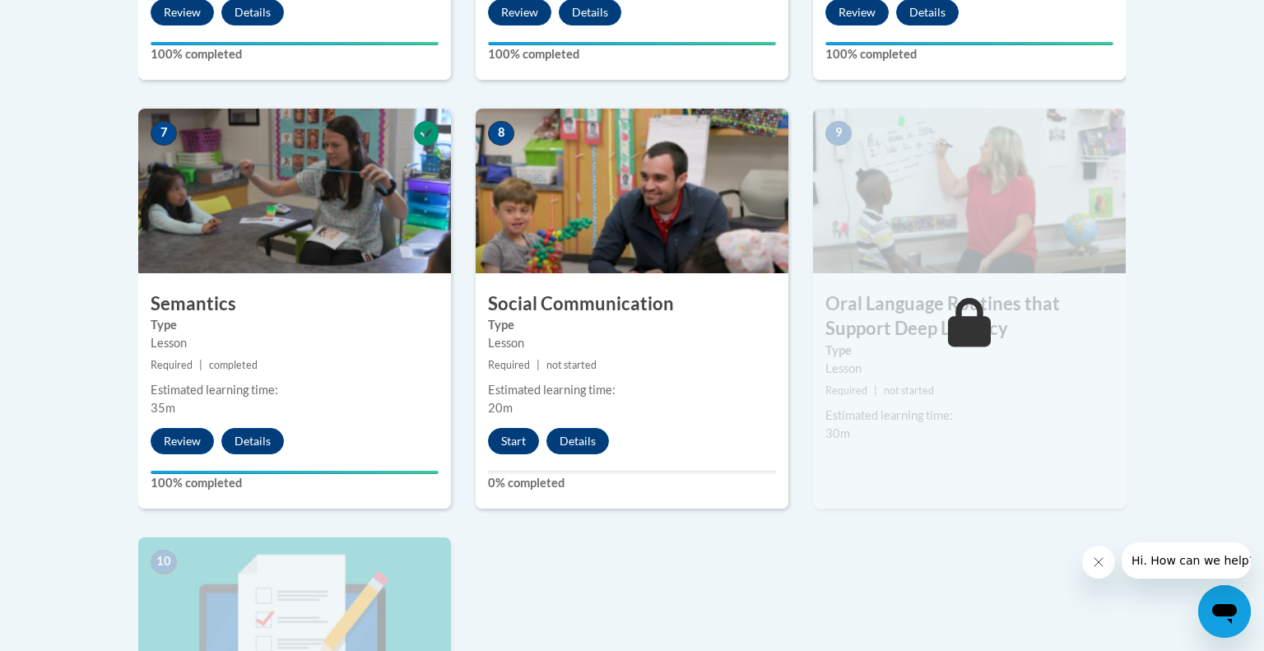 This screenshot has width=1264, height=651. I want to click on h3: Social Communication, so click(632, 304).